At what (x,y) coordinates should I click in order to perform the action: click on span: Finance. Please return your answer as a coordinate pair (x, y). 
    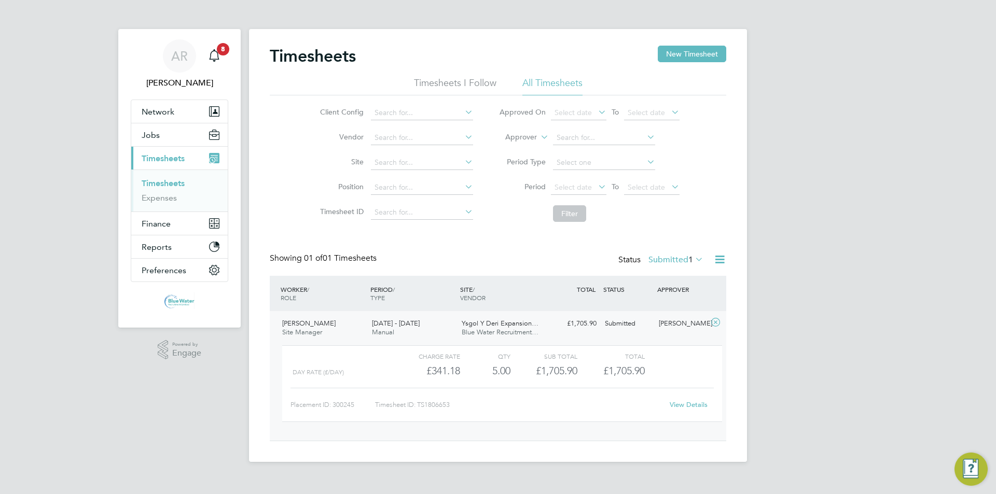
    Looking at the image, I should click on (156, 224).